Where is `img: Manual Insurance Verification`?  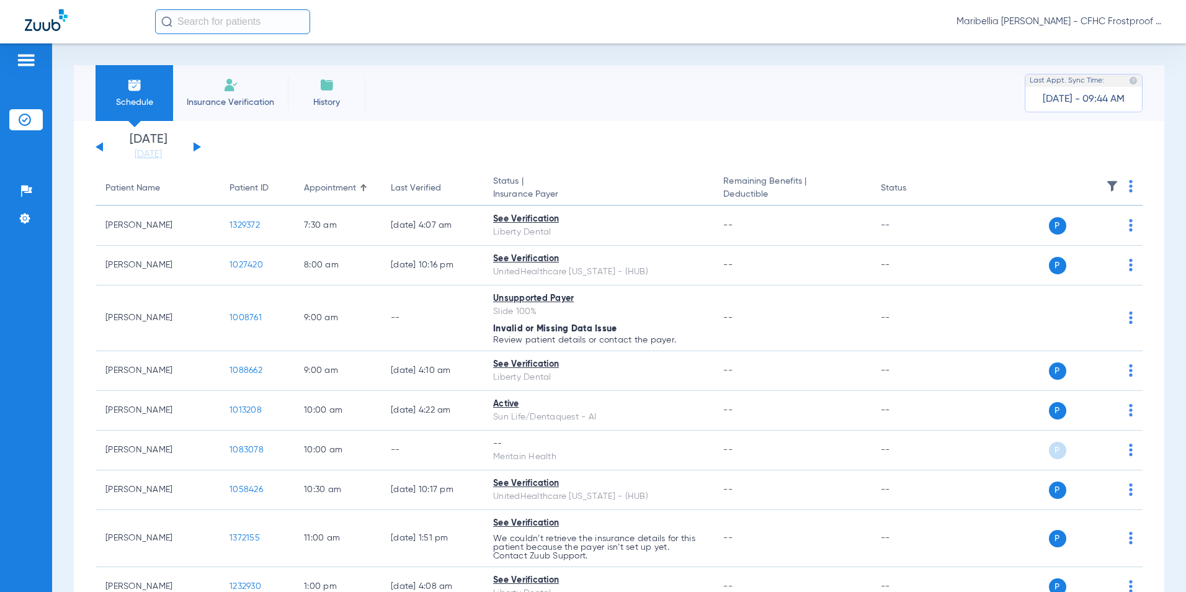 img: Manual Insurance Verification is located at coordinates (231, 85).